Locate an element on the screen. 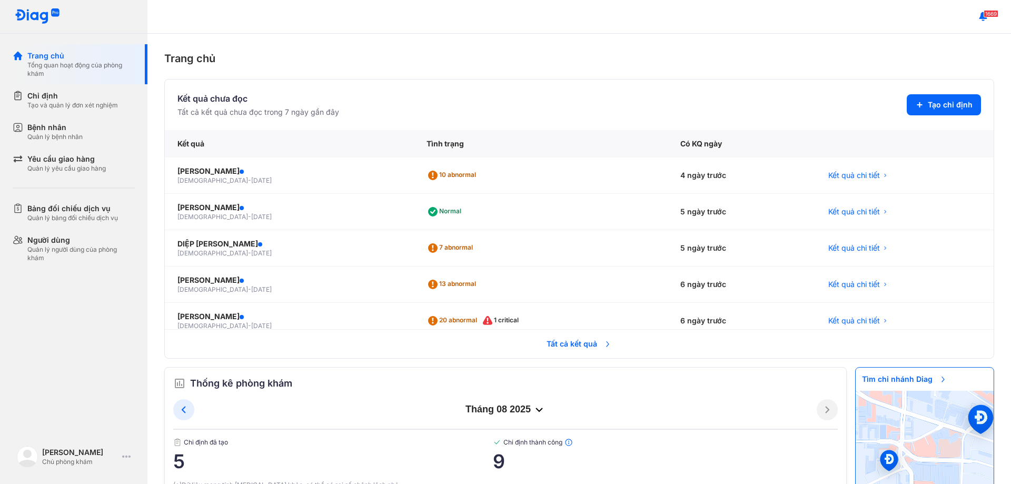 The width and height of the screenshot is (1011, 484). div: Tình trạng is located at coordinates (541, 144).